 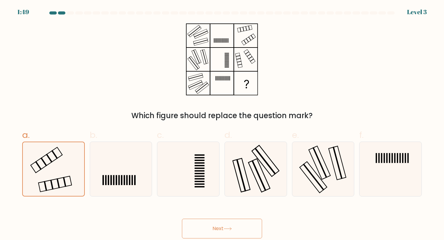 I want to click on div: Which figure should replace the question mark?, so click(x=222, y=116).